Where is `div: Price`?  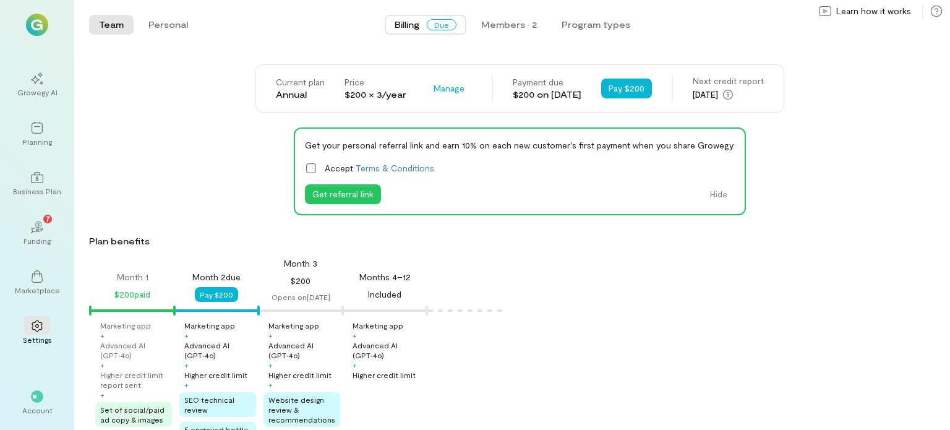
div: Price is located at coordinates (375, 82).